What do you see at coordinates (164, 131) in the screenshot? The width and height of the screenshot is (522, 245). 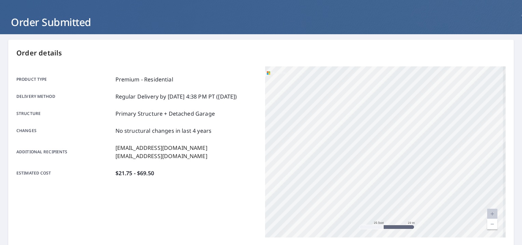 I see `p: No structural changes in last 4 years` at bounding box center [164, 131].